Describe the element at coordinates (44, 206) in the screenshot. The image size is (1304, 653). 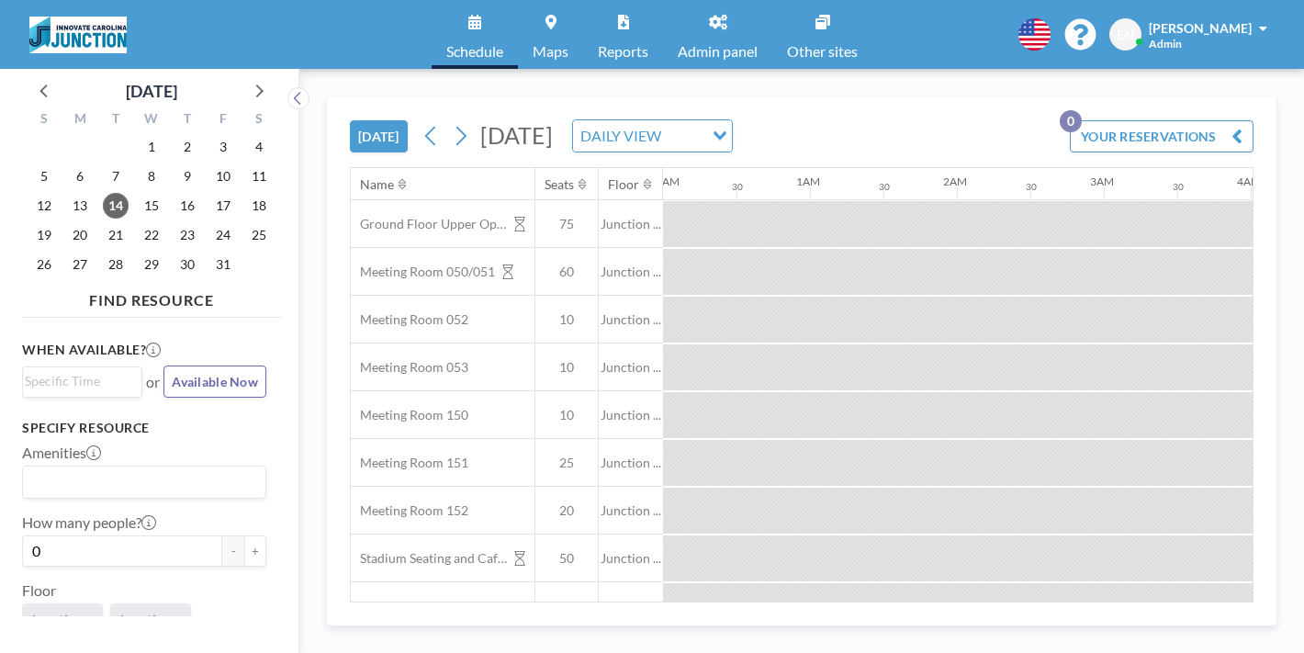
I see `span: Sunday, October 12, 2025` at that location.